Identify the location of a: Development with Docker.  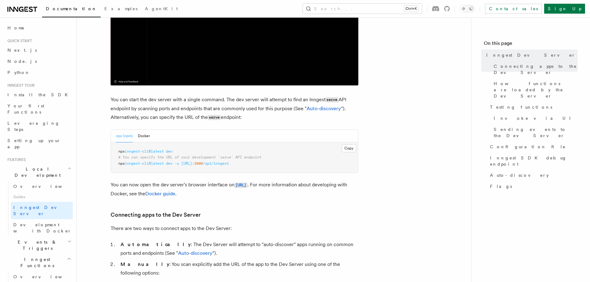
(42, 228).